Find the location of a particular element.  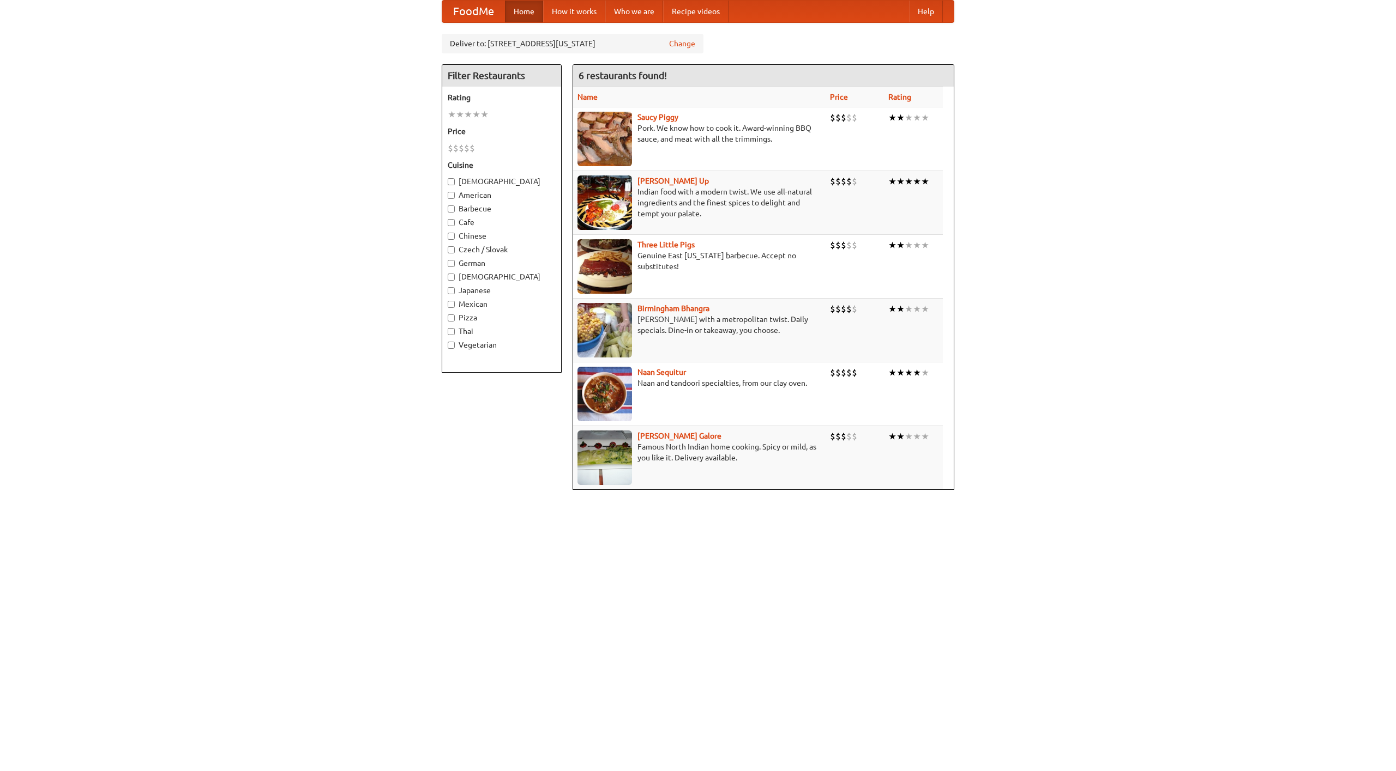

b: Naan Sequitur is located at coordinates (661, 372).